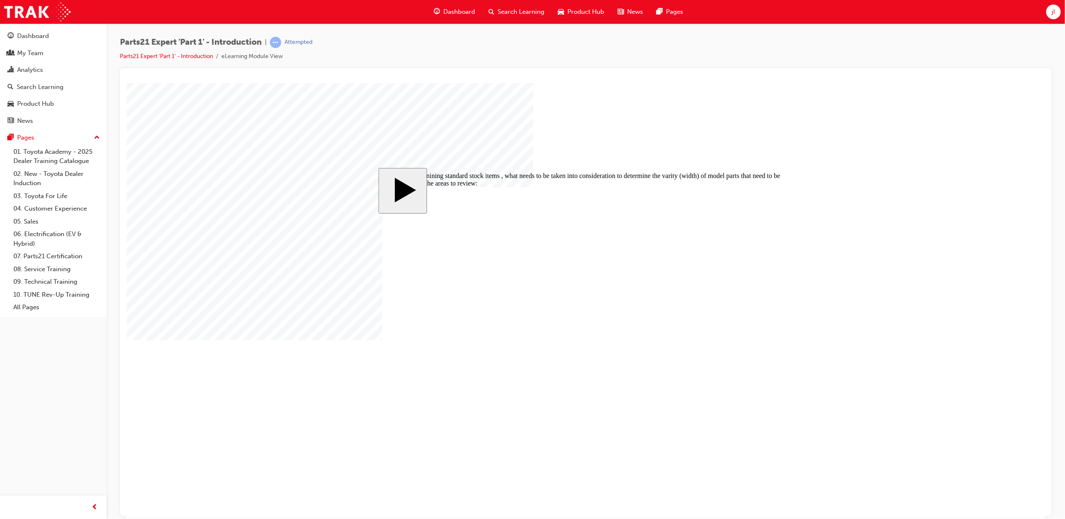 Image resolution: width=1065 pixels, height=519 pixels. Describe the element at coordinates (53, 53) in the screenshot. I see `a: My Team` at that location.